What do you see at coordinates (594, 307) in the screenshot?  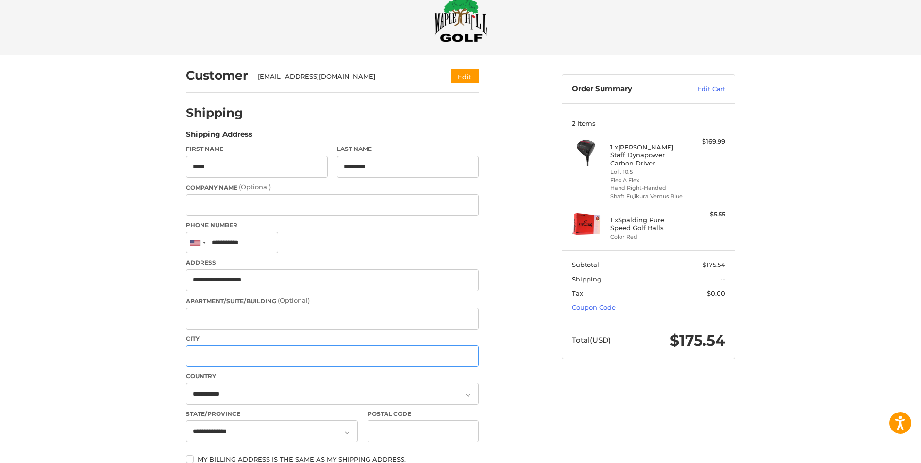 I see `a: Coupon Code` at bounding box center [594, 307].